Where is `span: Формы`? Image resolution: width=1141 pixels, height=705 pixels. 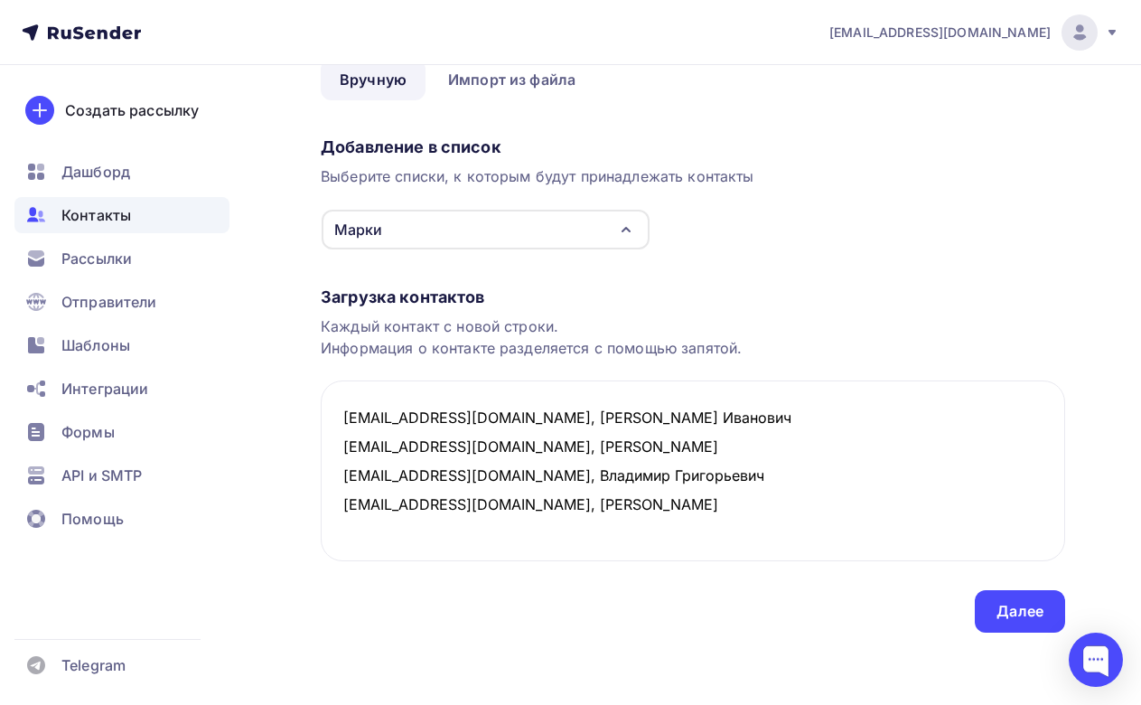 span: Формы is located at coordinates (88, 432).